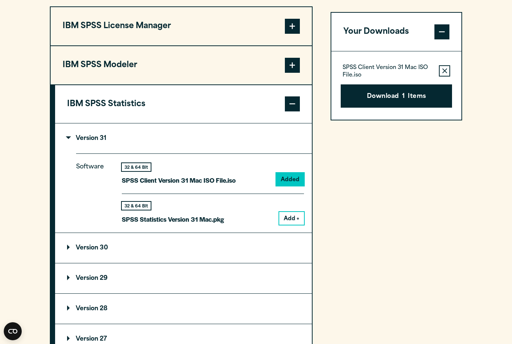  I want to click on summary: Version 28, so click(183, 308).